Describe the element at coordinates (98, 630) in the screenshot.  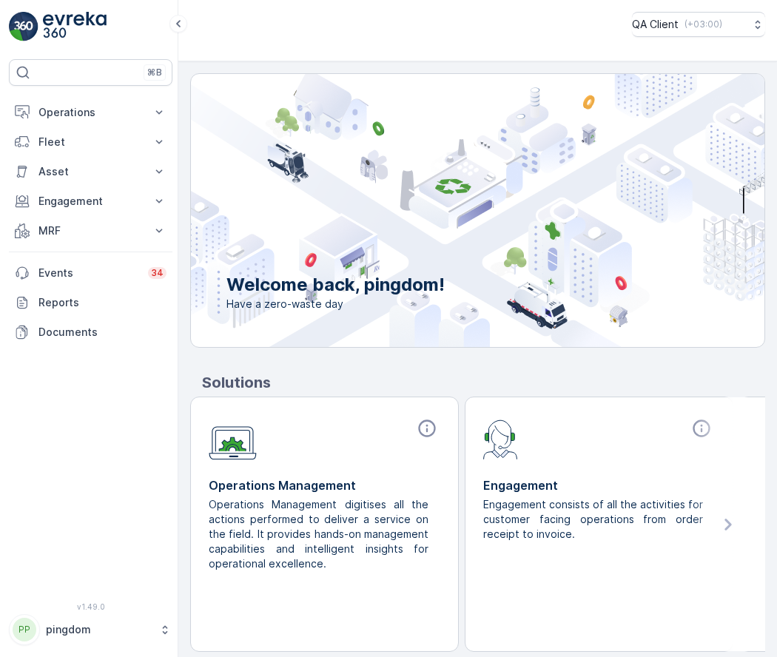
I see `p: pingdom` at that location.